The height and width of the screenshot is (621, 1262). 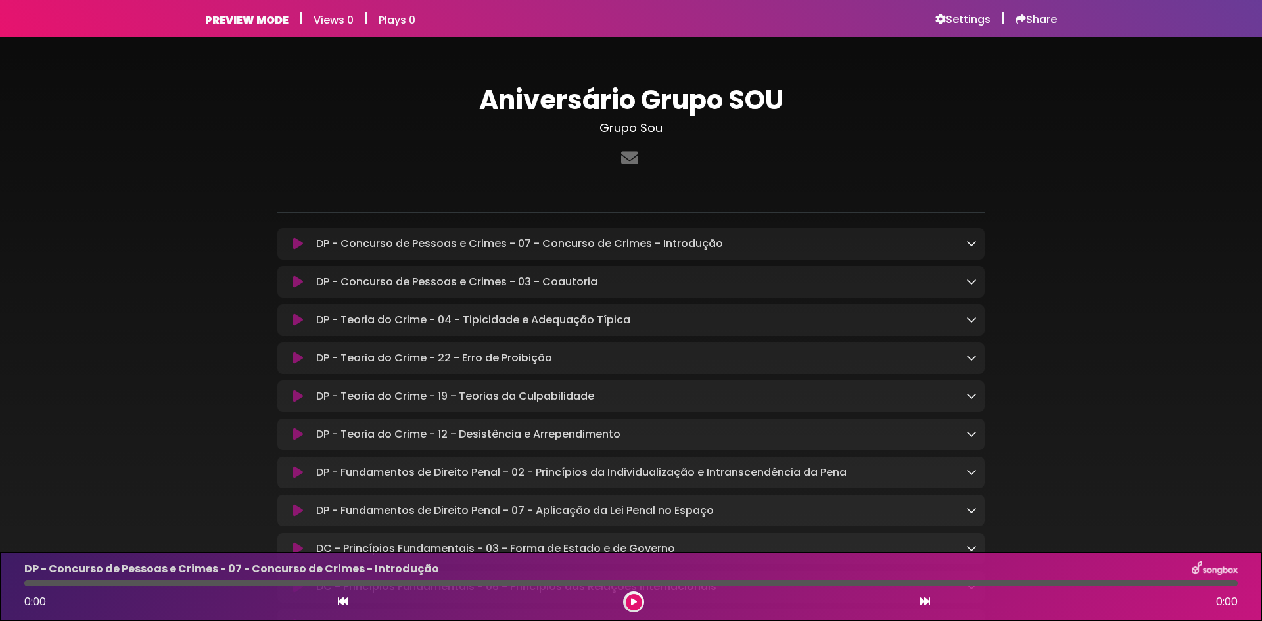 What do you see at coordinates (434, 358) in the screenshot?
I see `p: DP - Teoria do Crime - 22 - Erro de Proibição` at bounding box center [434, 358].